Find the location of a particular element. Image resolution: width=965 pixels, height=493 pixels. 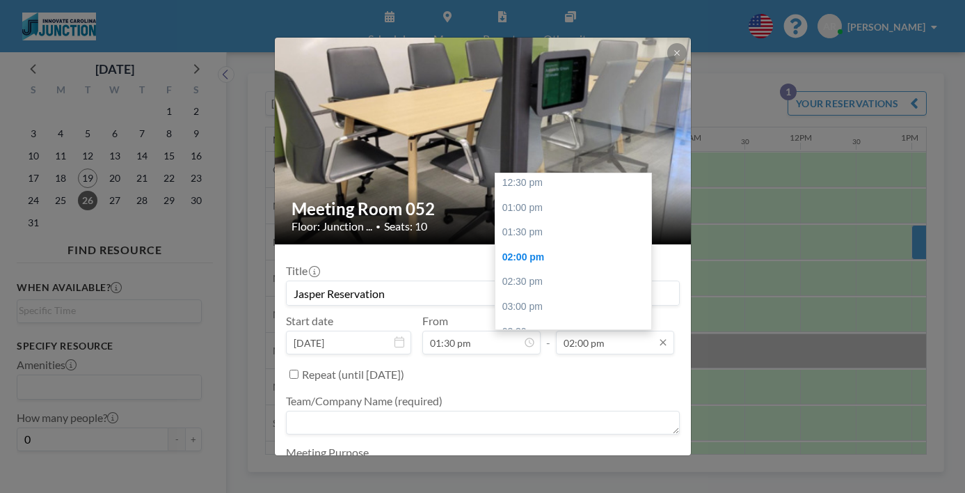

div: 03:30 pm is located at coordinates (575, 332).